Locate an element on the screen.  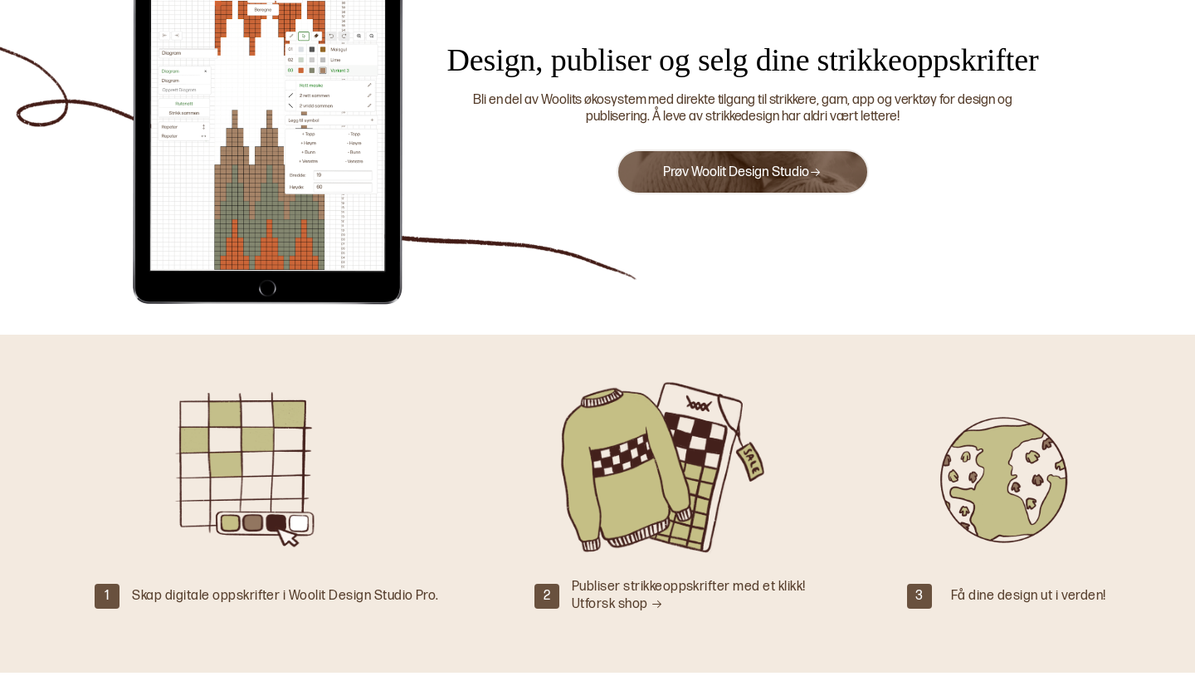
div: 3 is located at coordinates (920, 596).